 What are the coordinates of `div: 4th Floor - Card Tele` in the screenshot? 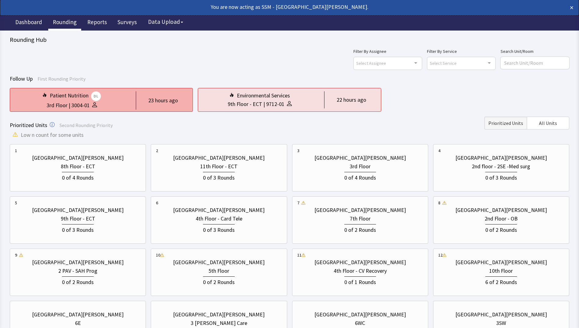 It's located at (219, 218).